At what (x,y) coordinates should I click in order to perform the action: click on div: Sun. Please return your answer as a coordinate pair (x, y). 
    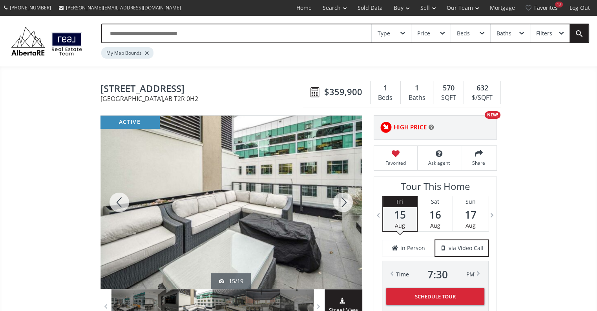
    Looking at the image, I should click on (471, 201).